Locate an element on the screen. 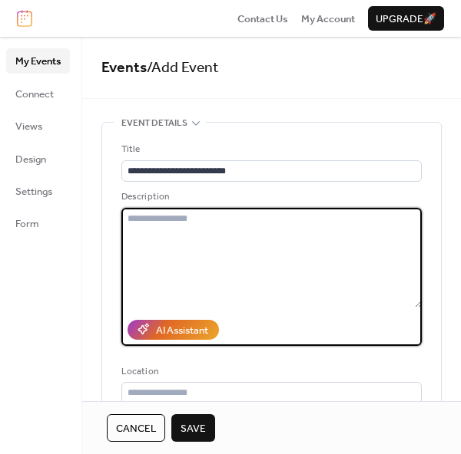  a: Cancel is located at coordinates (136, 428).